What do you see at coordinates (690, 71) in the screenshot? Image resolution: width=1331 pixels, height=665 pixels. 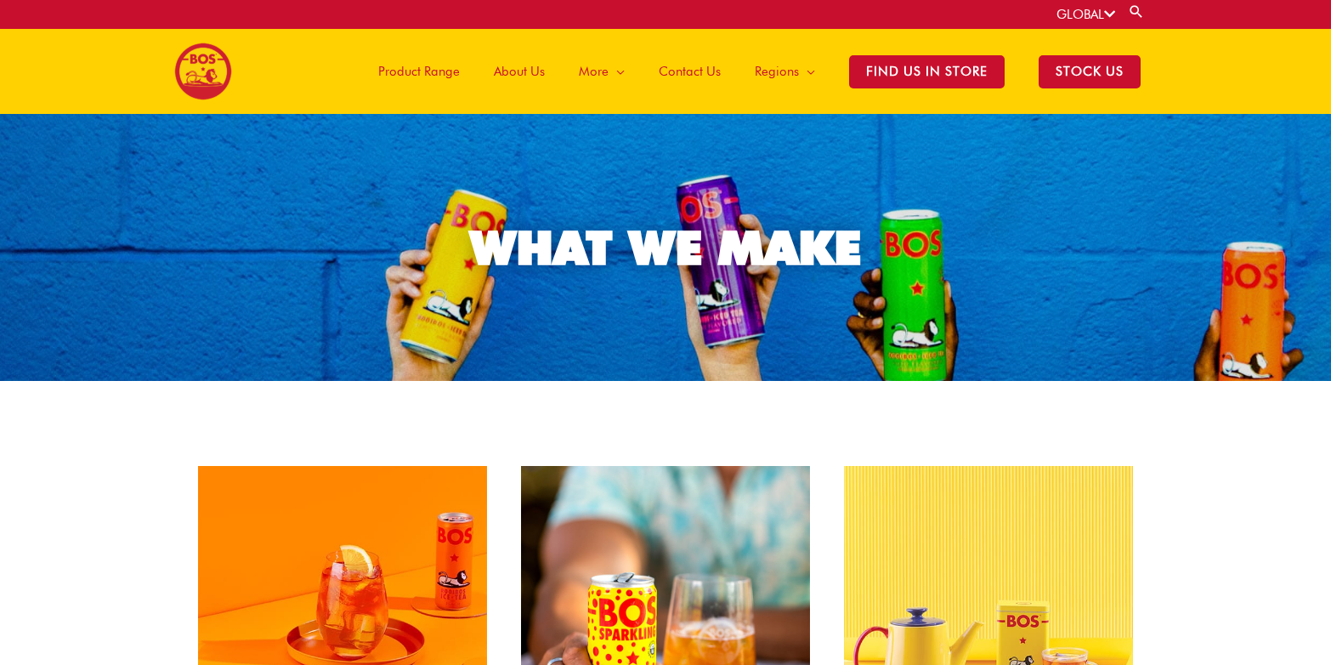 I see `span: Contact Us` at bounding box center [690, 71].